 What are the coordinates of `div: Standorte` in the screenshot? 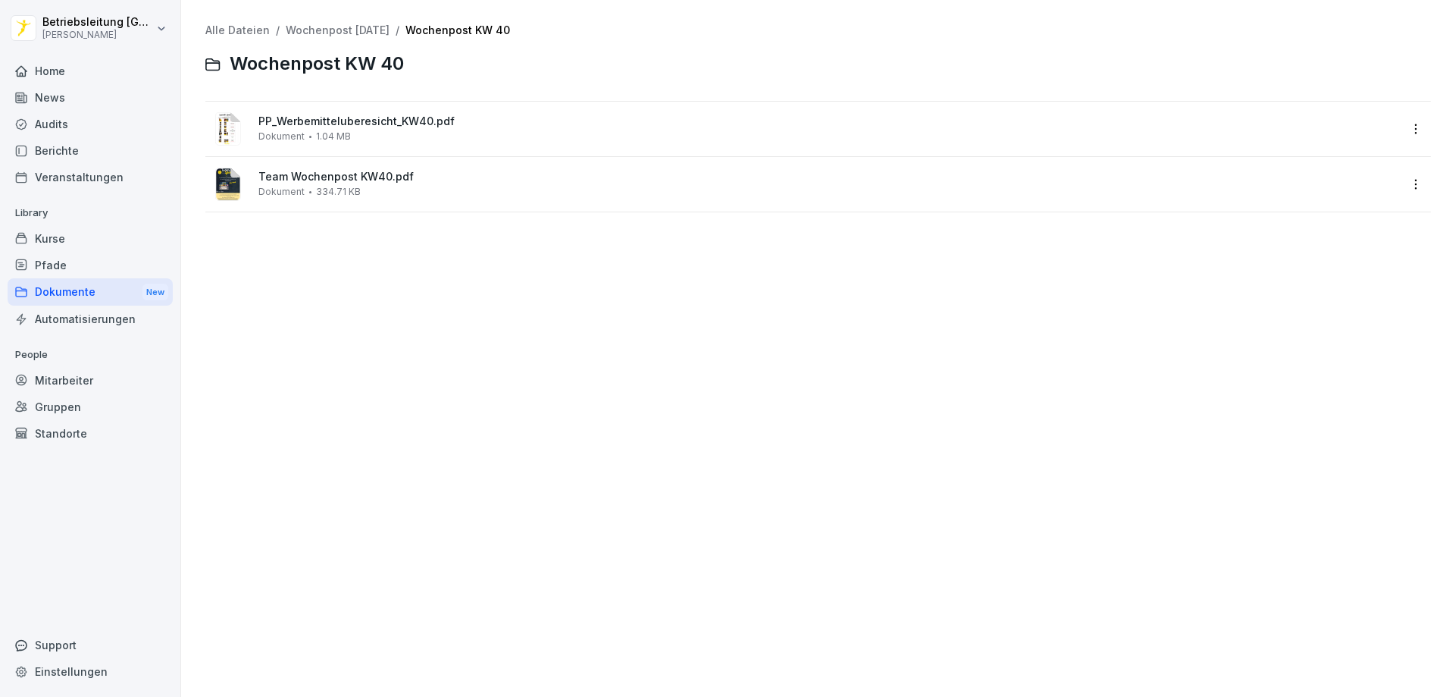 It's located at (90, 433).